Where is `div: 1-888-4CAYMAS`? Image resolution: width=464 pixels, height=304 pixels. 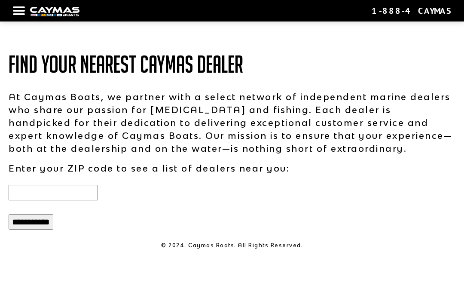 div: 1-888-4CAYMAS is located at coordinates (411, 11).